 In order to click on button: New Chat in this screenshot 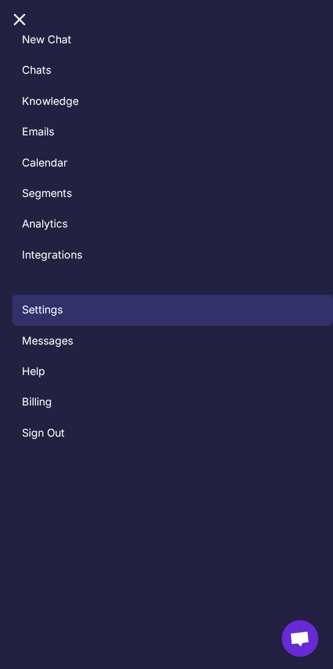, I will do `click(46, 40)`.